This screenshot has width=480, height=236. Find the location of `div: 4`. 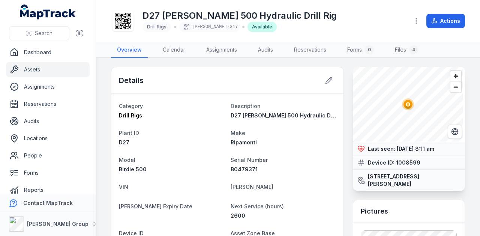

div: 4 is located at coordinates (413, 50).